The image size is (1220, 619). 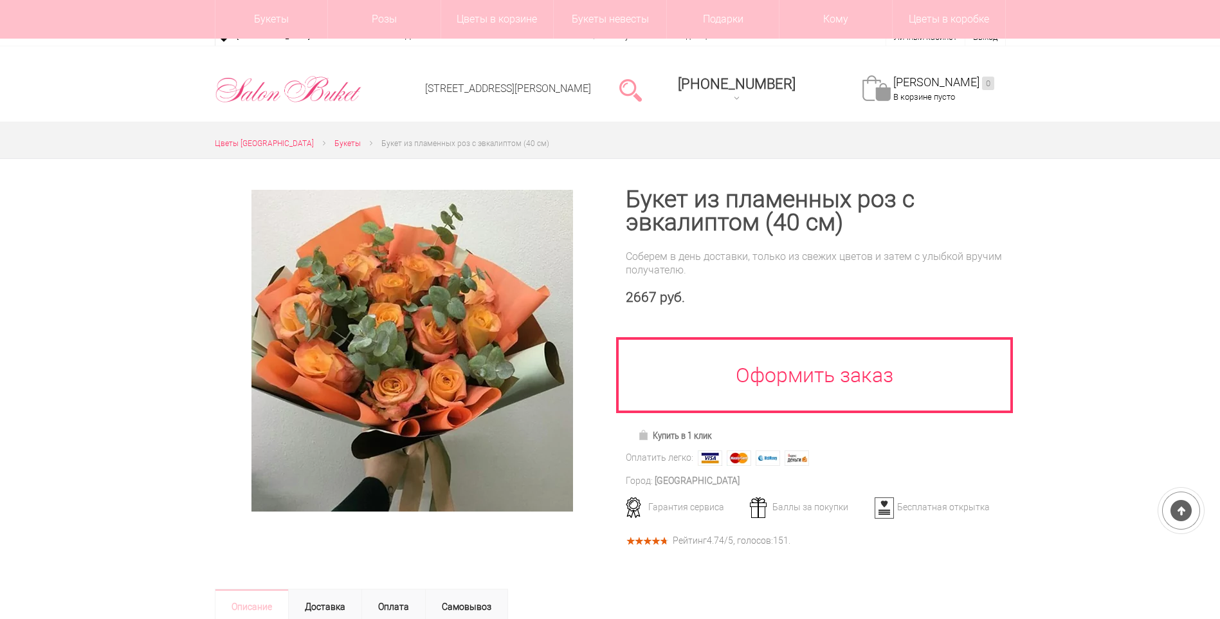 What do you see at coordinates (675, 435) in the screenshot?
I see `a: Купить в 1 клик` at bounding box center [675, 435].